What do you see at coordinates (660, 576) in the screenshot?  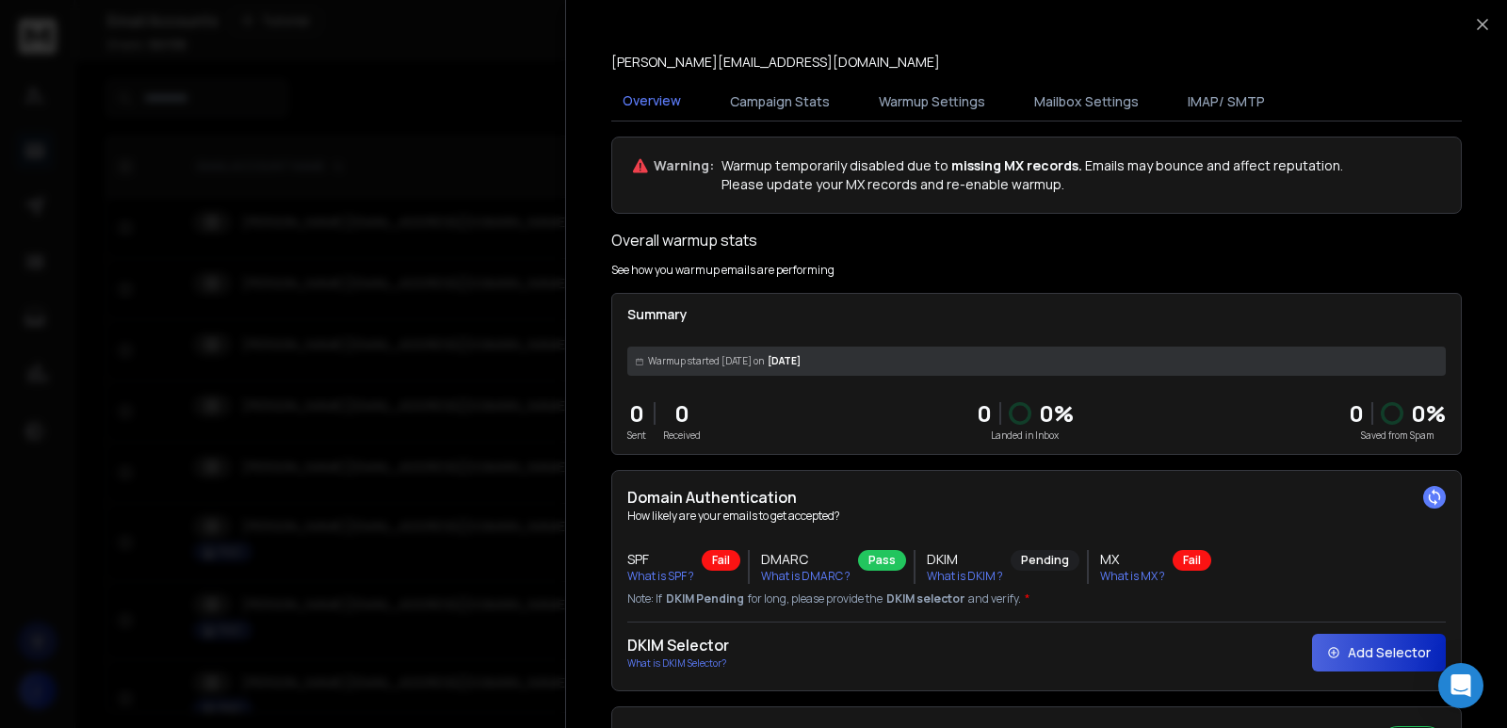 I see `p: What is SPF ?` at bounding box center [660, 576].